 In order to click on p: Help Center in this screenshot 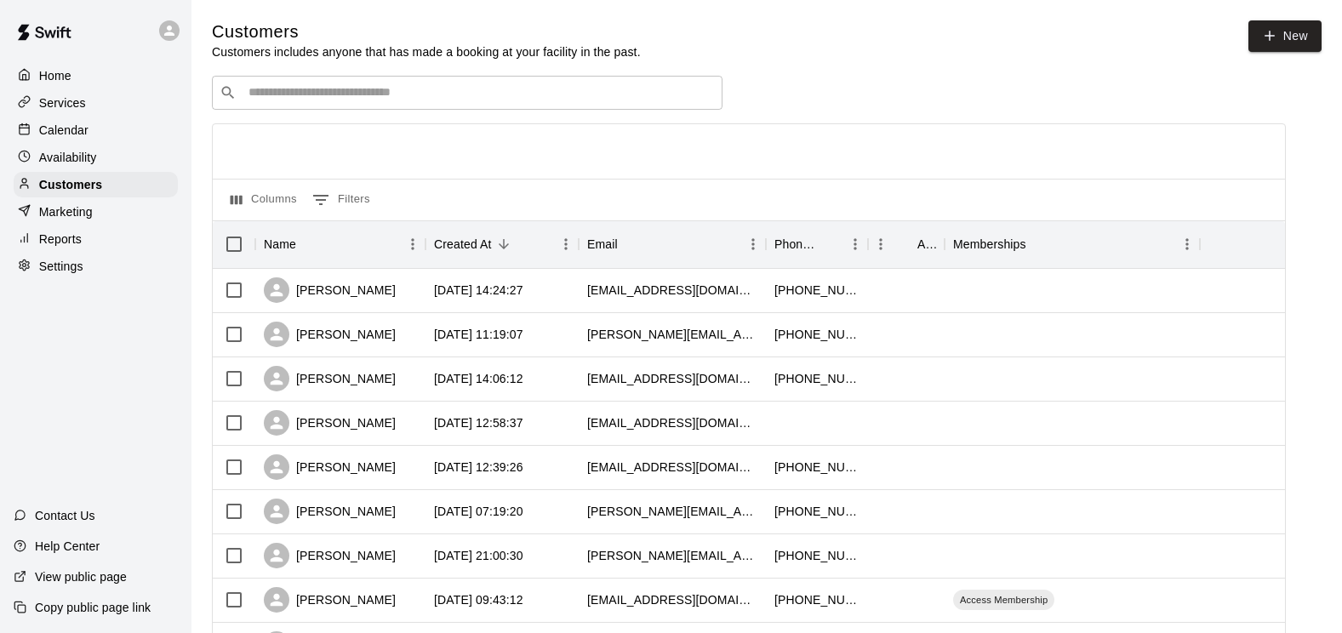, I will do `click(67, 546)`.